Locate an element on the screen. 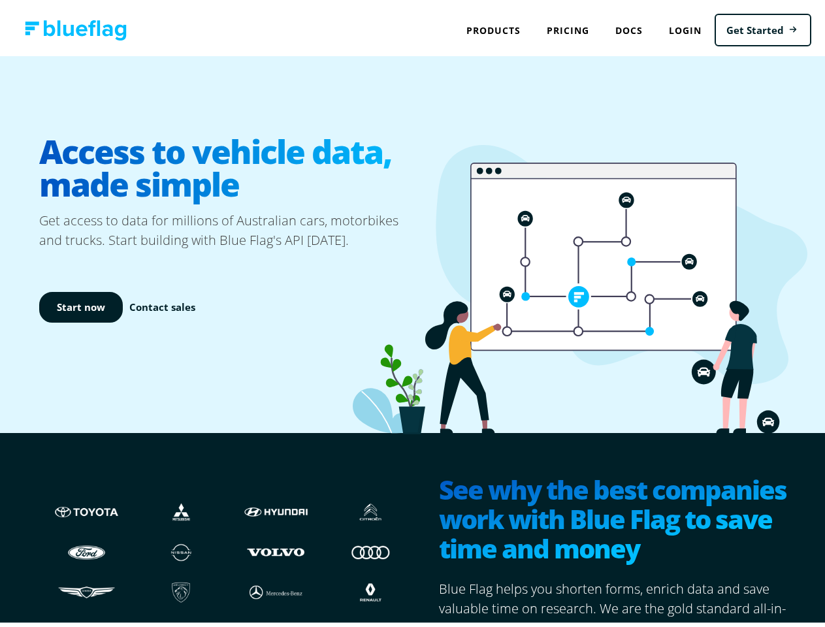  p: Get access to data for millions of Australian cars, motorbikes and trucks. Start building with Bl... is located at coordinates (229, 227).